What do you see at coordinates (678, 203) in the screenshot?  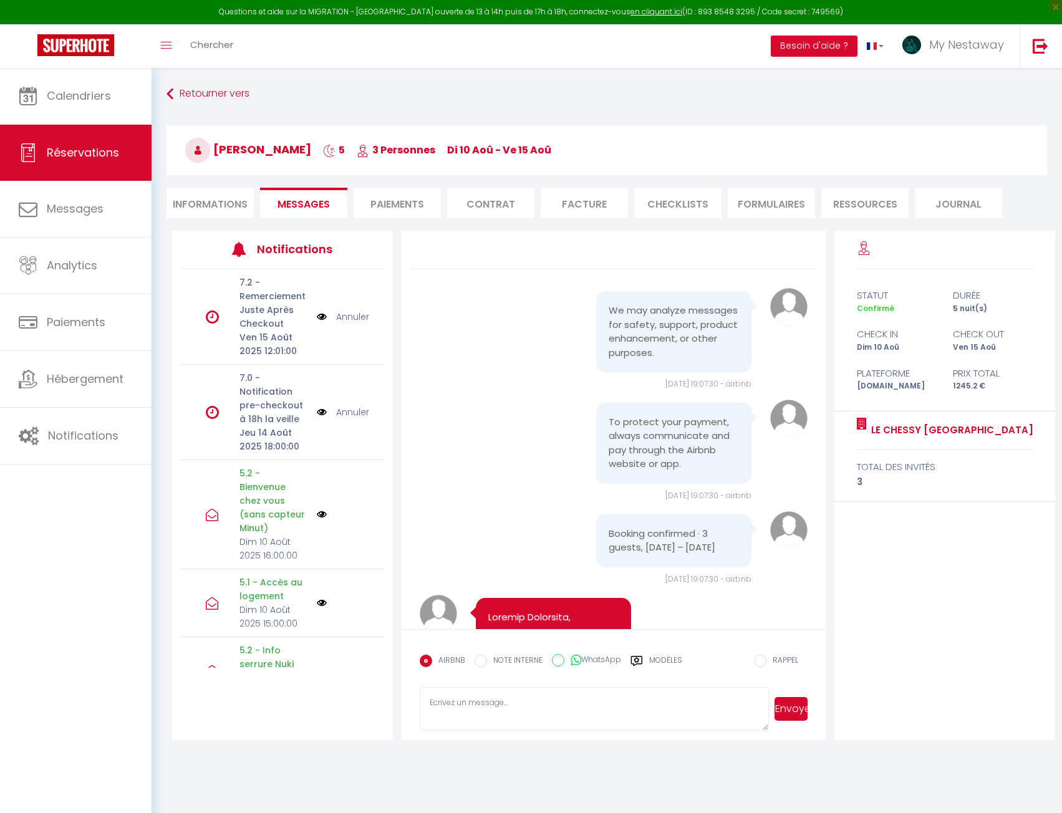 I see `li: CHECKLISTS` at bounding box center [678, 203].